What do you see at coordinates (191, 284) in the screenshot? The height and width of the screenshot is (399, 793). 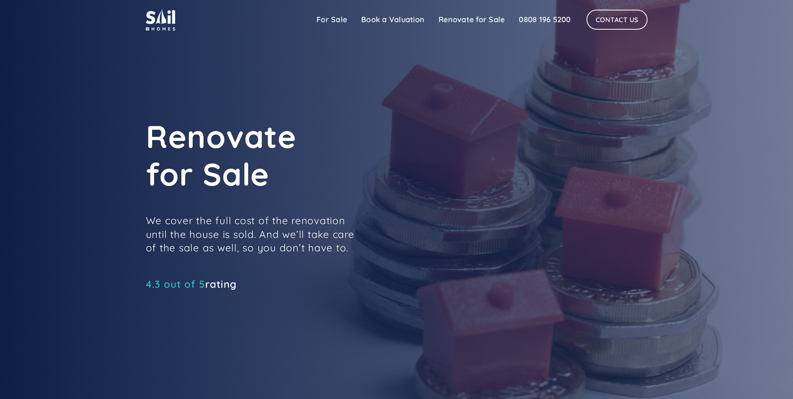 I see `a: 4.3 out of 5rating` at bounding box center [191, 284].